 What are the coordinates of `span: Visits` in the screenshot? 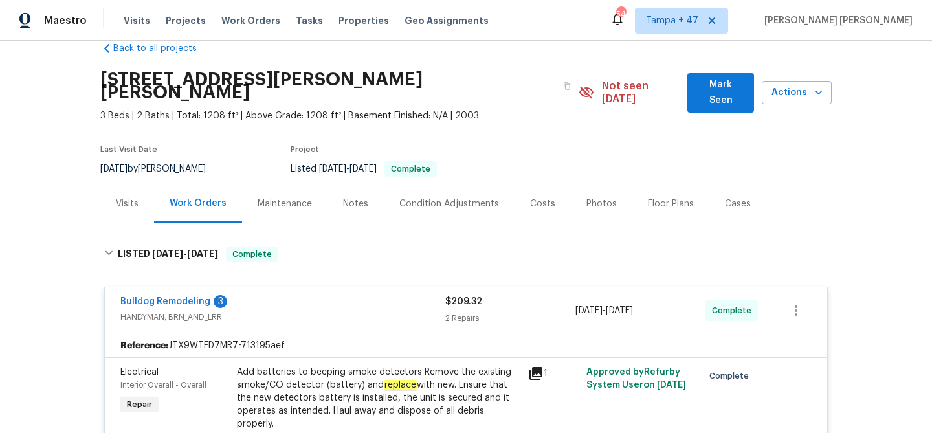 It's located at (137, 21).